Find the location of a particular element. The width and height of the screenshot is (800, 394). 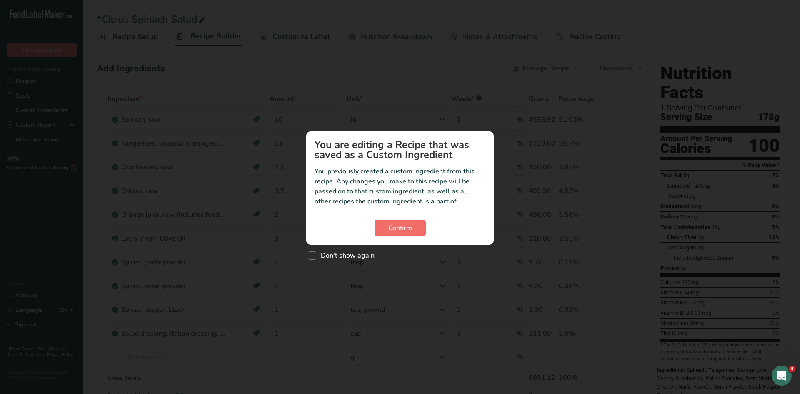

span: 3 is located at coordinates (792, 369).